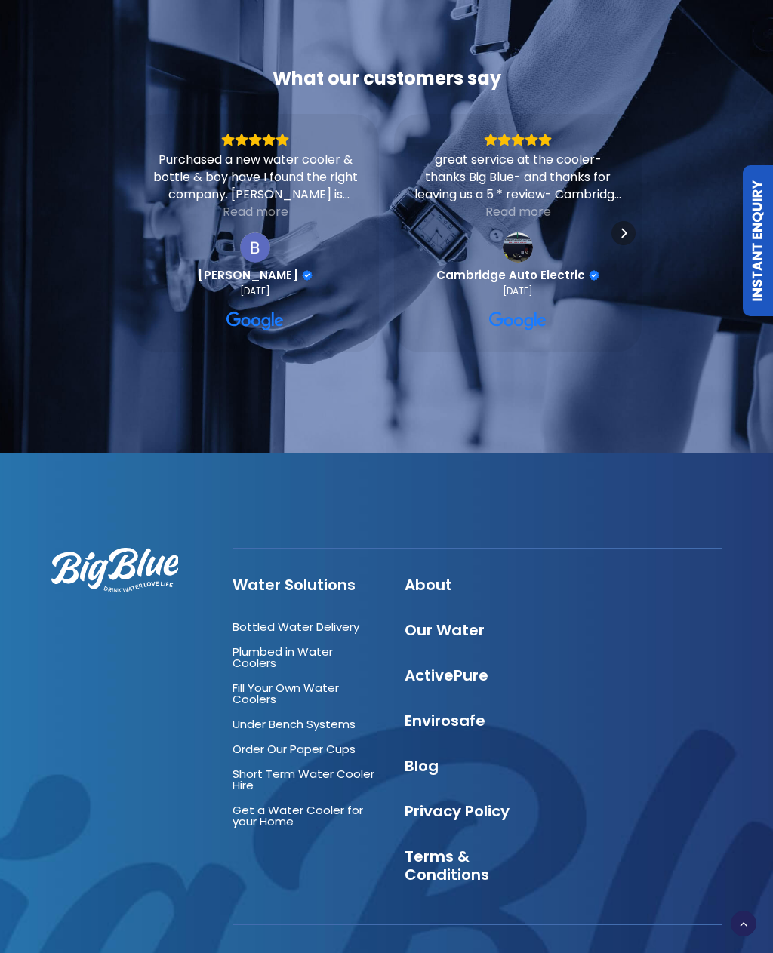 The image size is (773, 953). I want to click on a: About, so click(428, 585).